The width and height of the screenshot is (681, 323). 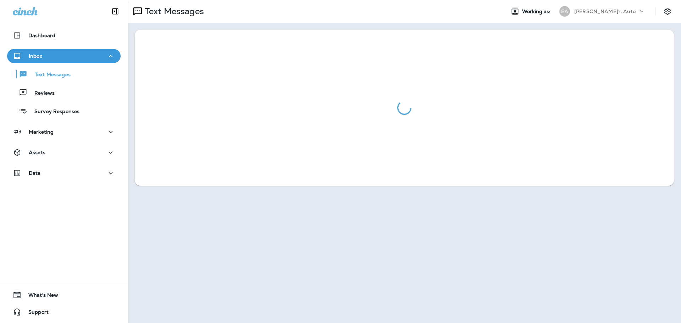 I want to click on p: Assets, so click(x=37, y=153).